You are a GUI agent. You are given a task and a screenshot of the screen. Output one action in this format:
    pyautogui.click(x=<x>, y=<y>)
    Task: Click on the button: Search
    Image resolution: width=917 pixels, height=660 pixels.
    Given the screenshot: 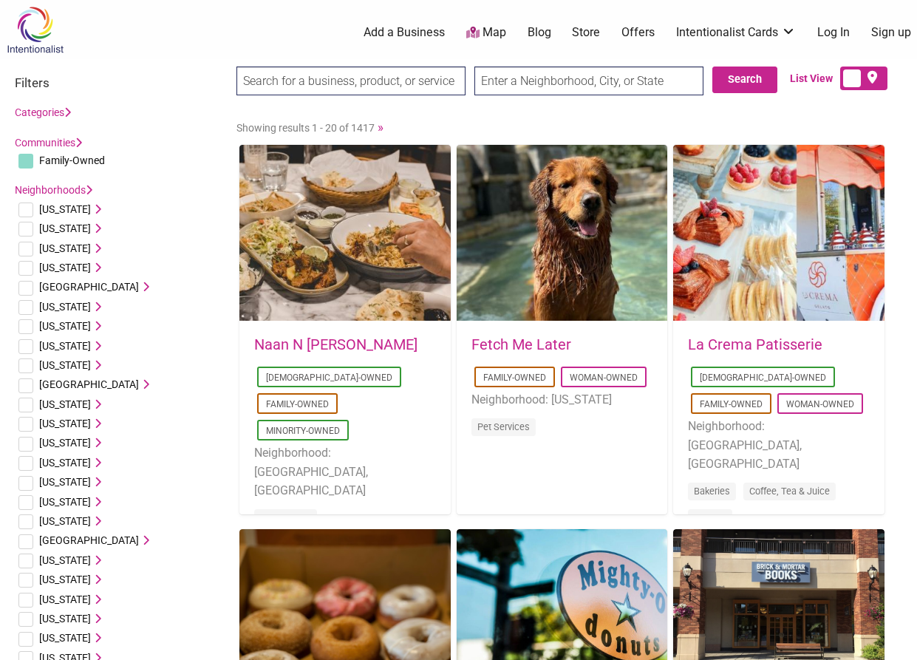 What is the action you would take?
    pyautogui.click(x=744, y=80)
    